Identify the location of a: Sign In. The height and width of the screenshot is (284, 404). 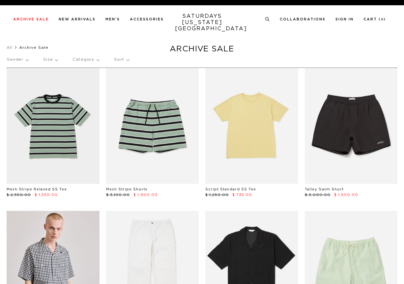
(345, 19).